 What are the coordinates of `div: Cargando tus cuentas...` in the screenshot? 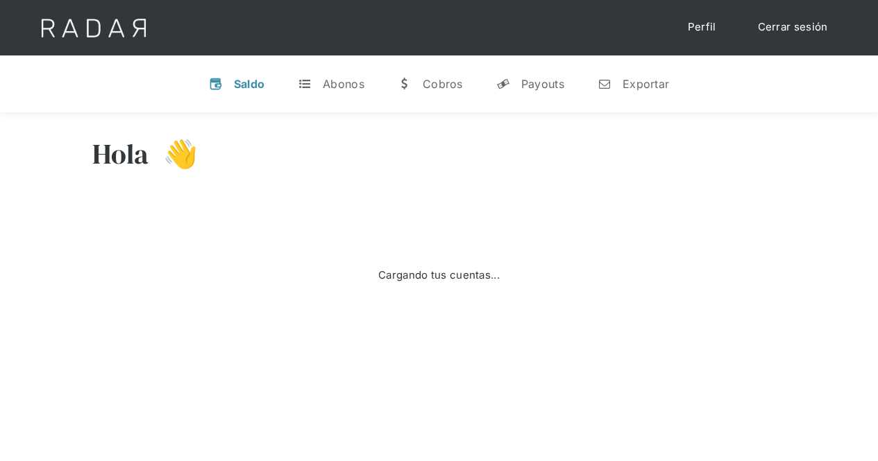 It's located at (438, 275).